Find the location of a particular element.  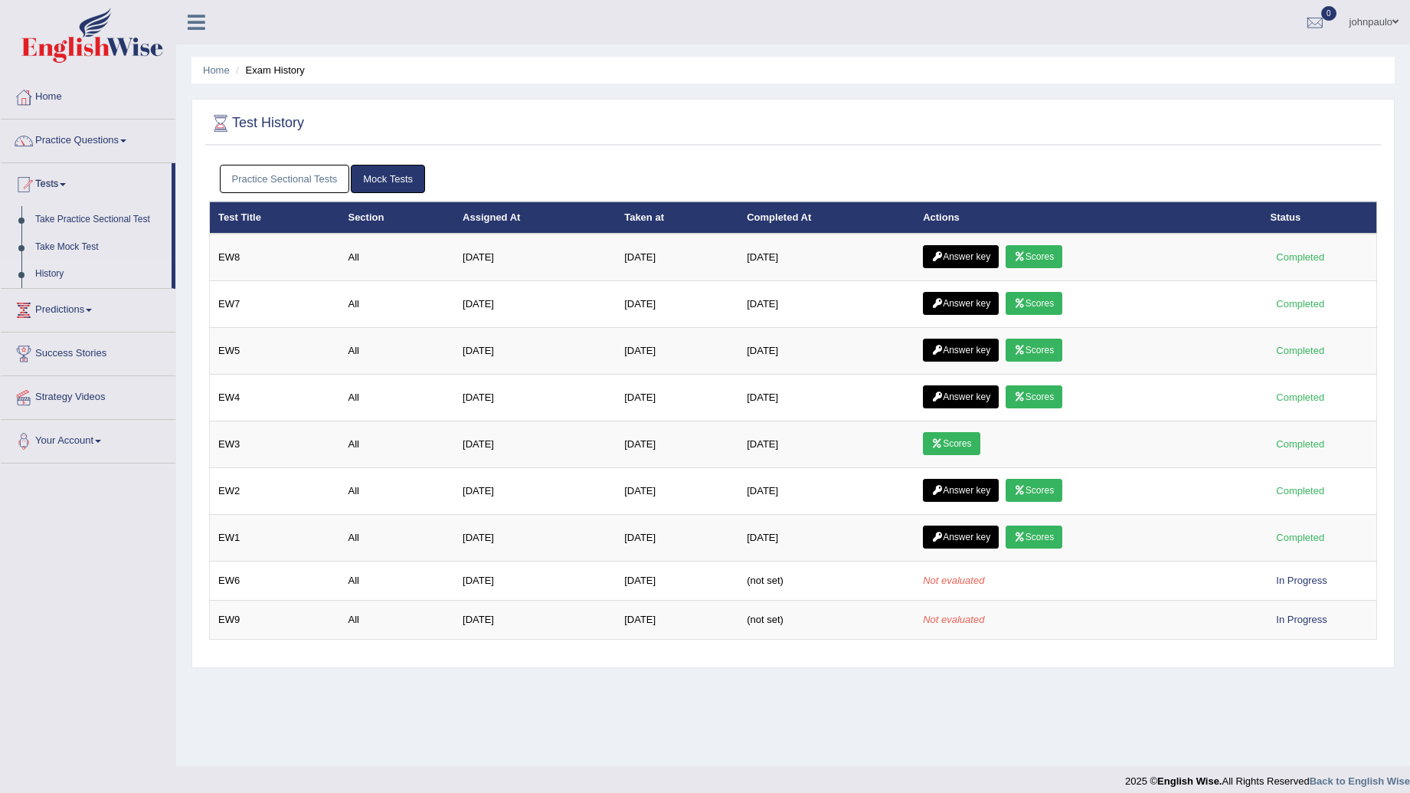

td: EW9 is located at coordinates (275, 620).